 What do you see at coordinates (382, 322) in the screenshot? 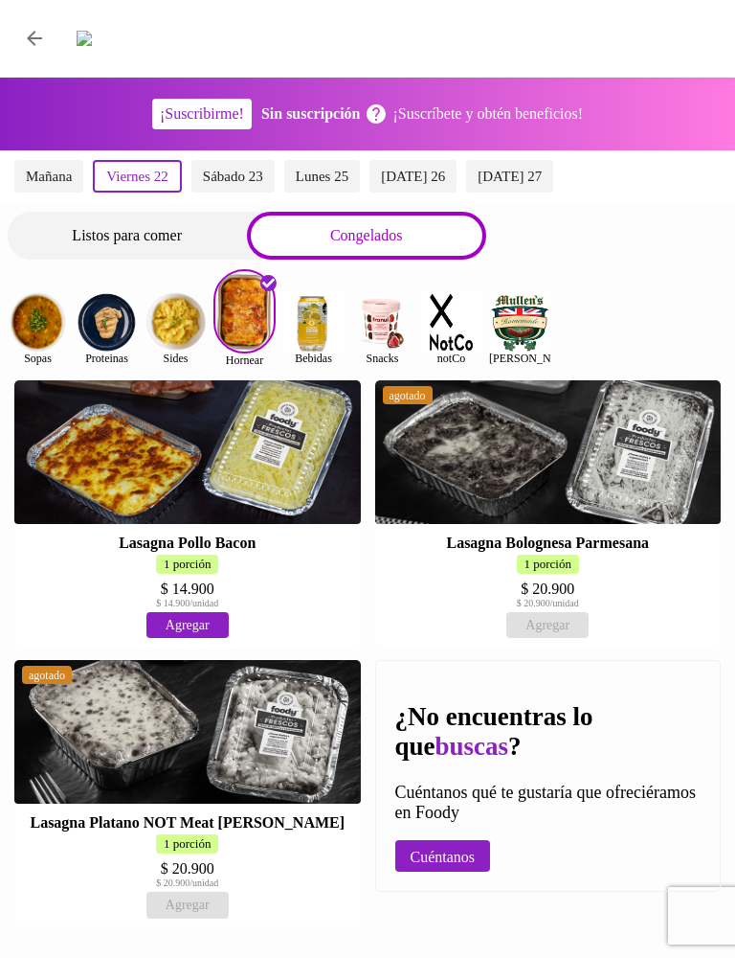
I see `img: Snacks` at bounding box center [382, 322].